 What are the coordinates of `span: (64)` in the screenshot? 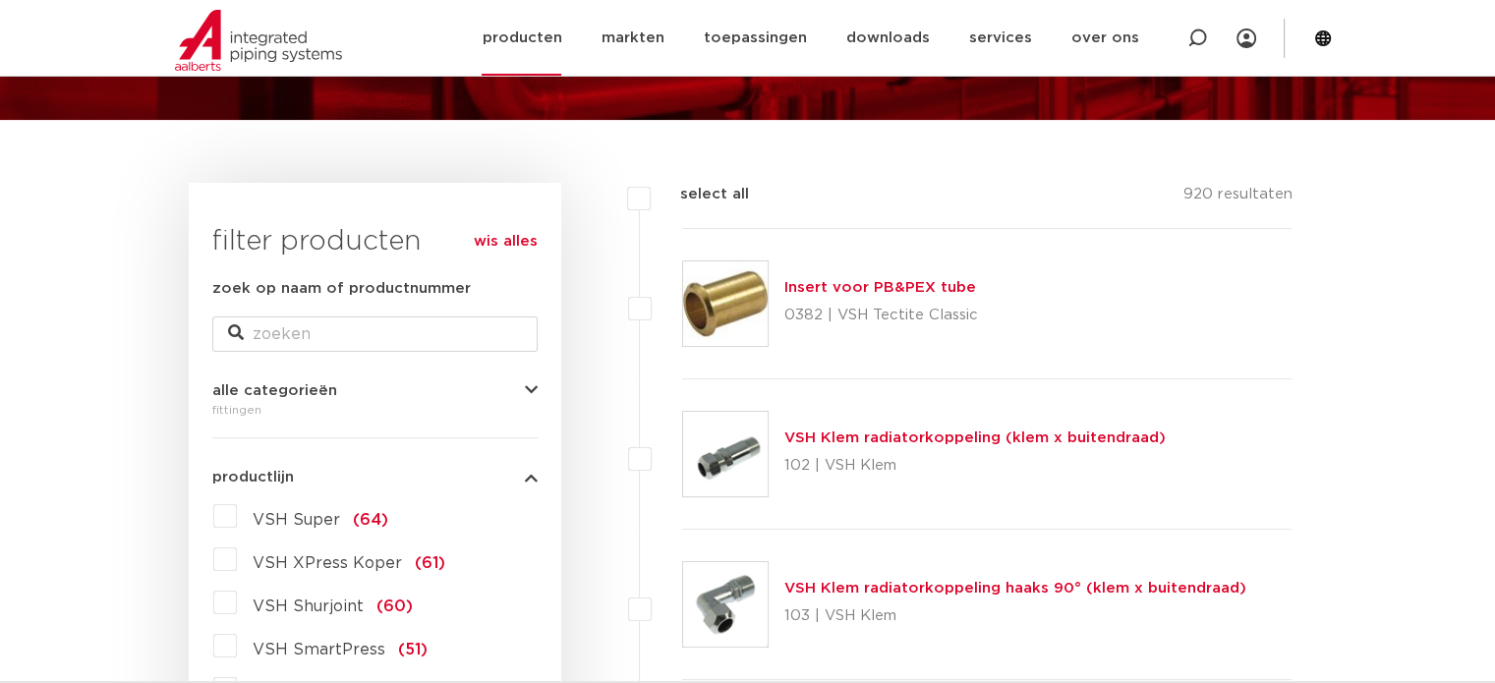 It's located at (371, 520).